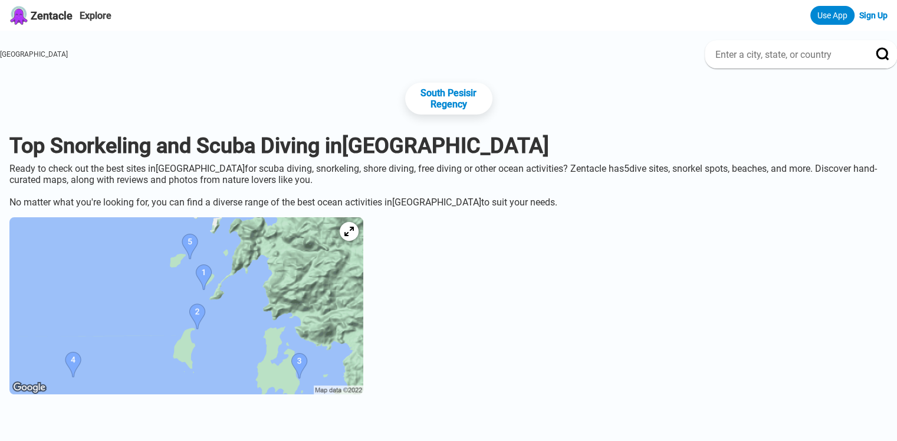 The image size is (897, 441). What do you see at coordinates (41, 15) in the screenshot?
I see `a: Zentacle logoZentacle` at bounding box center [41, 15].